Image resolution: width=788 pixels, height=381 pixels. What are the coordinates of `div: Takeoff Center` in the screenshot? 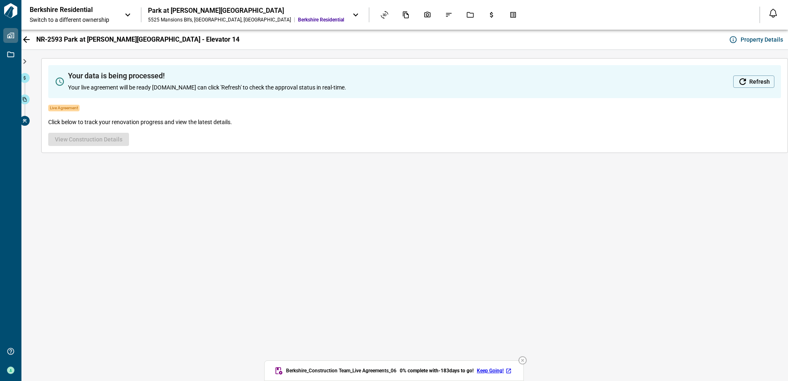 It's located at (513, 15).